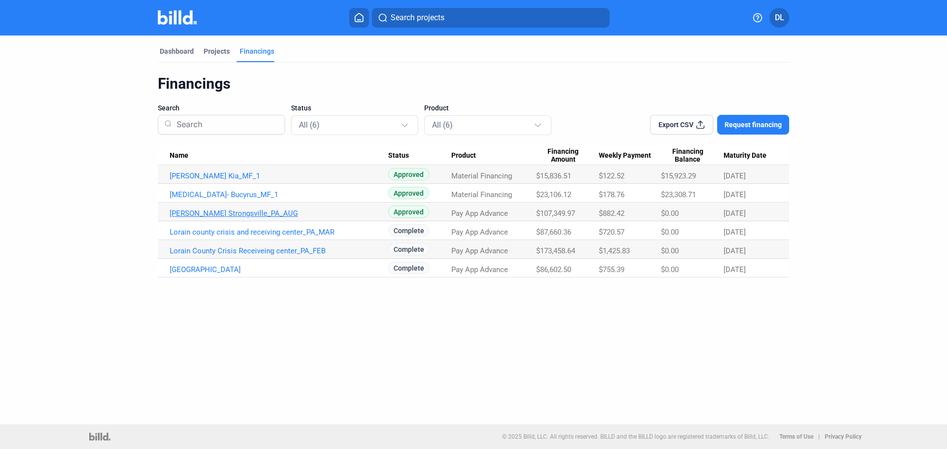 The height and width of the screenshot is (449, 947). Describe the element at coordinates (612, 176) in the screenshot. I see `span: $122.52` at that location.